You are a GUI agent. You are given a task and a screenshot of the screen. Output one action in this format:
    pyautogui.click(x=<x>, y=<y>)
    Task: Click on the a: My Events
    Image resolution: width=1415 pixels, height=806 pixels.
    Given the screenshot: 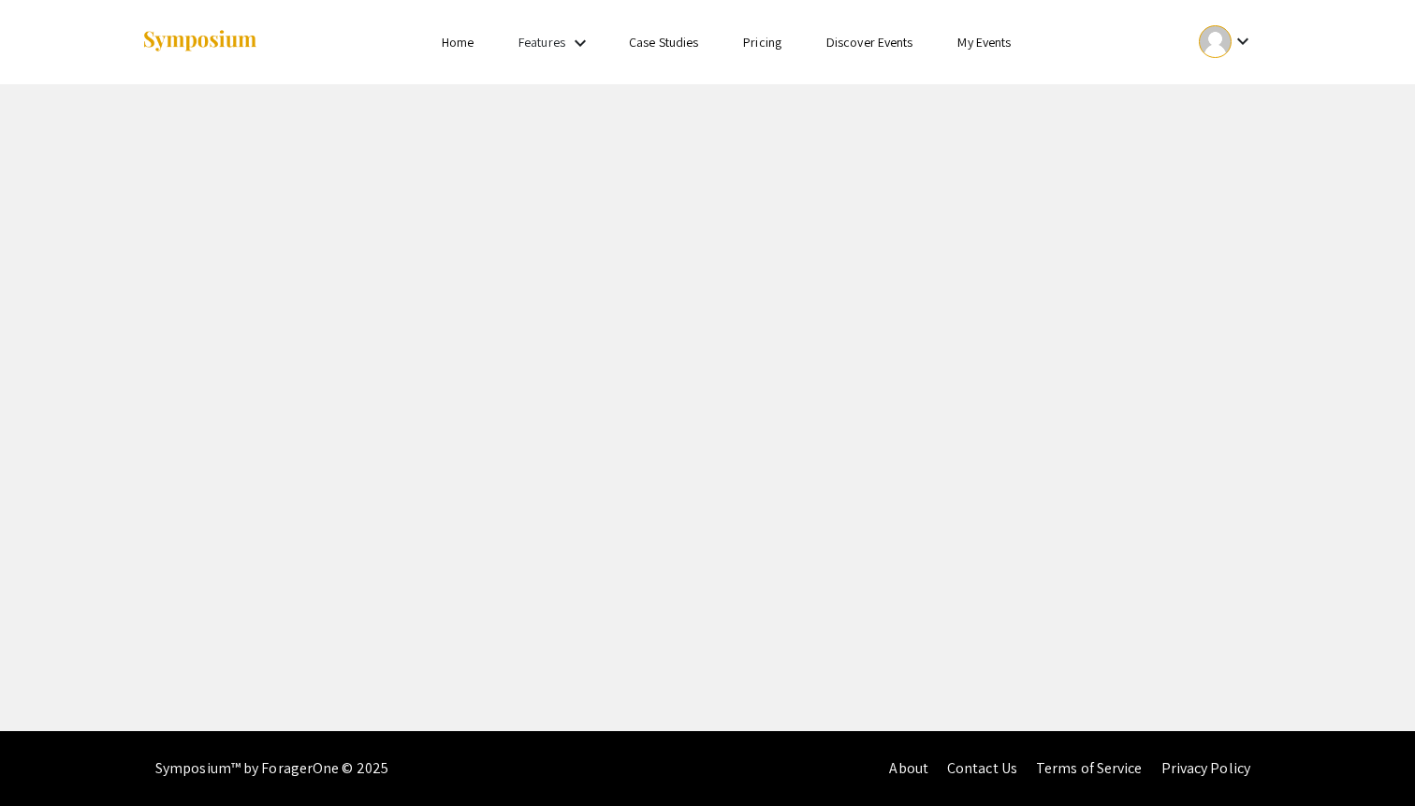 What is the action you would take?
    pyautogui.click(x=983, y=42)
    